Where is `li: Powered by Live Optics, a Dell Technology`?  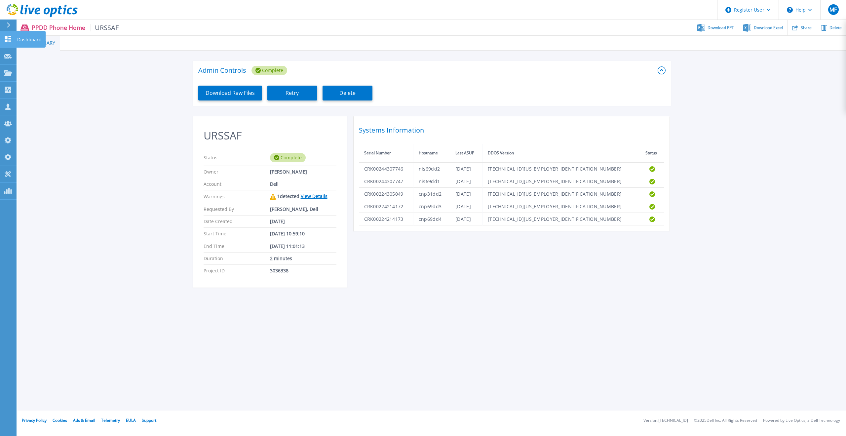 li: Powered by Live Optics, a Dell Technology is located at coordinates (801, 420).